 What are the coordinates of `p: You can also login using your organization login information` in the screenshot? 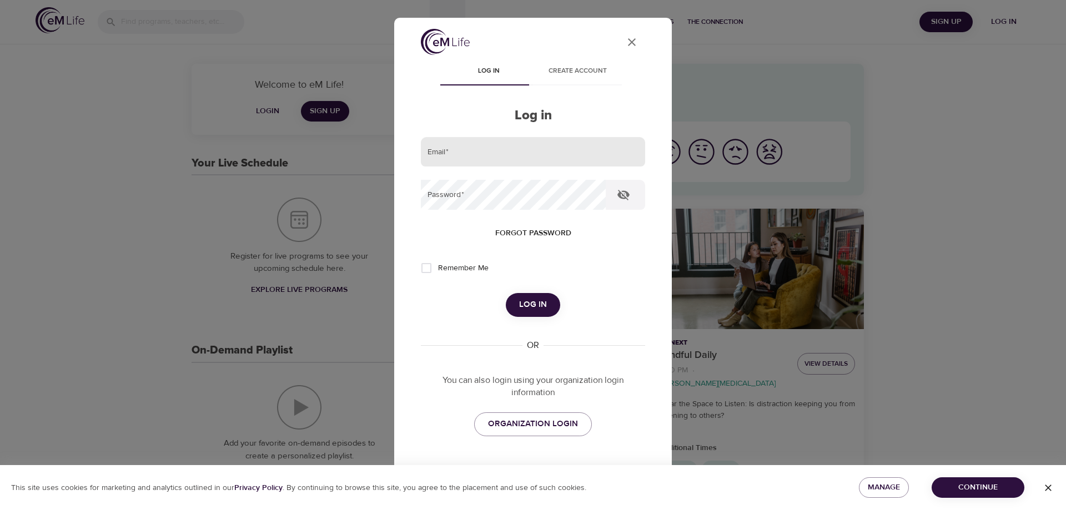 It's located at (533, 387).